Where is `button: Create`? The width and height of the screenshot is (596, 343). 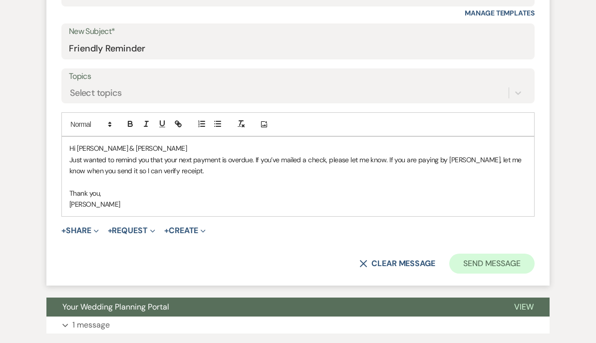 button: Create is located at coordinates (185, 231).